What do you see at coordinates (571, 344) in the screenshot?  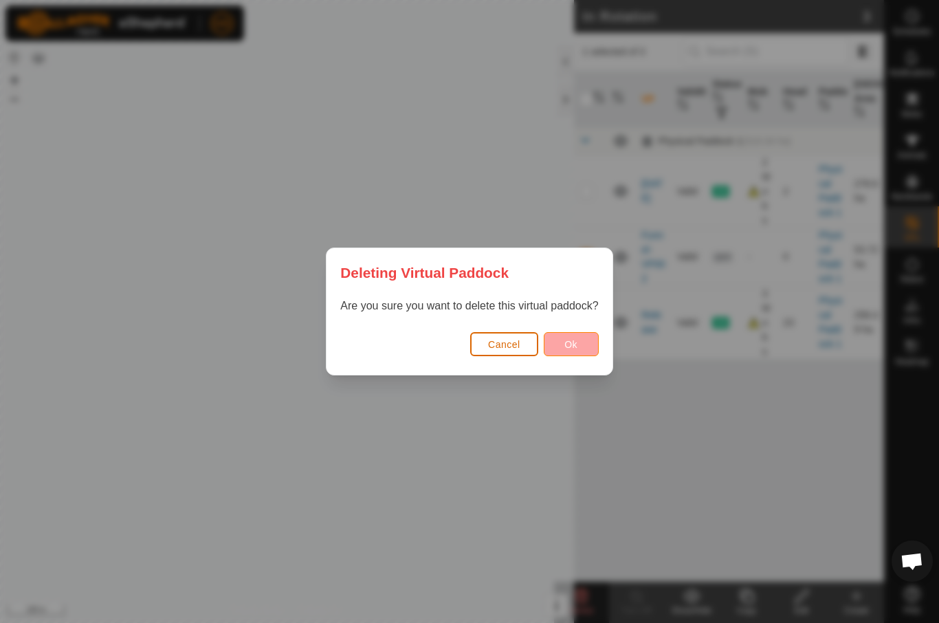 I see `span: Ok` at bounding box center [571, 344].